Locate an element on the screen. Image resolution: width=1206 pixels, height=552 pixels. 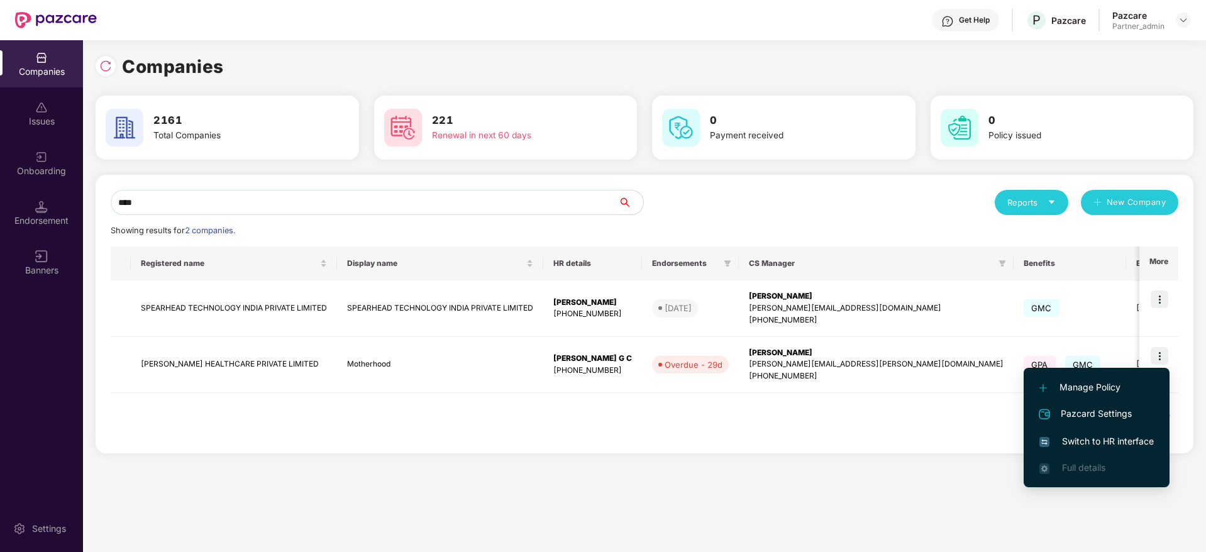
button: search is located at coordinates (631, 202).